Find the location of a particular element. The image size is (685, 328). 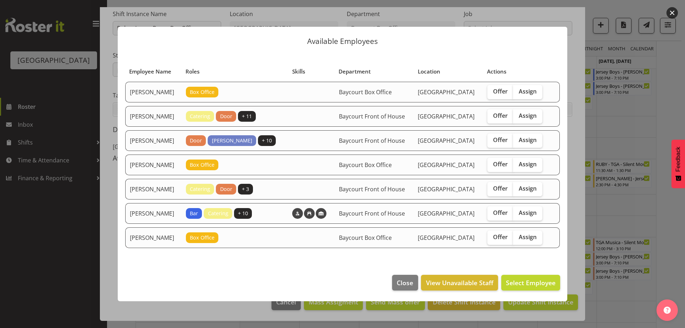

div: Location is located at coordinates (448, 71).